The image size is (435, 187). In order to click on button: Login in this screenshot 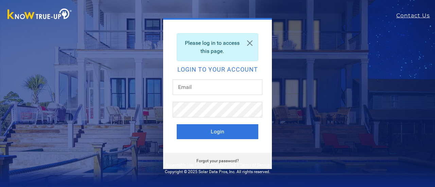, I will do `click(217, 132)`.